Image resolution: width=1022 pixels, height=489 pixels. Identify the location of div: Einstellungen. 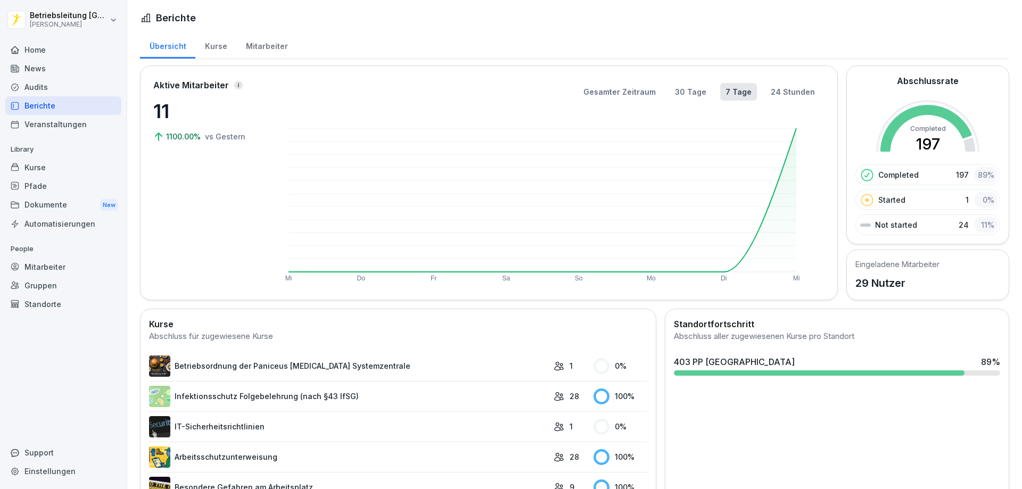
(63, 471).